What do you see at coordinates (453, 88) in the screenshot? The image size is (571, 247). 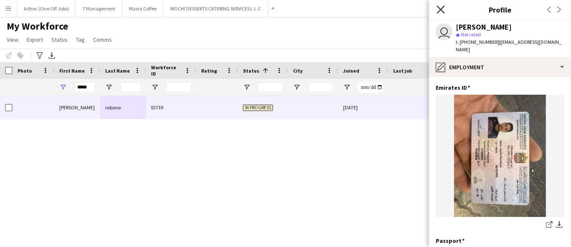 I see `h3: Emirates ID` at bounding box center [453, 88].